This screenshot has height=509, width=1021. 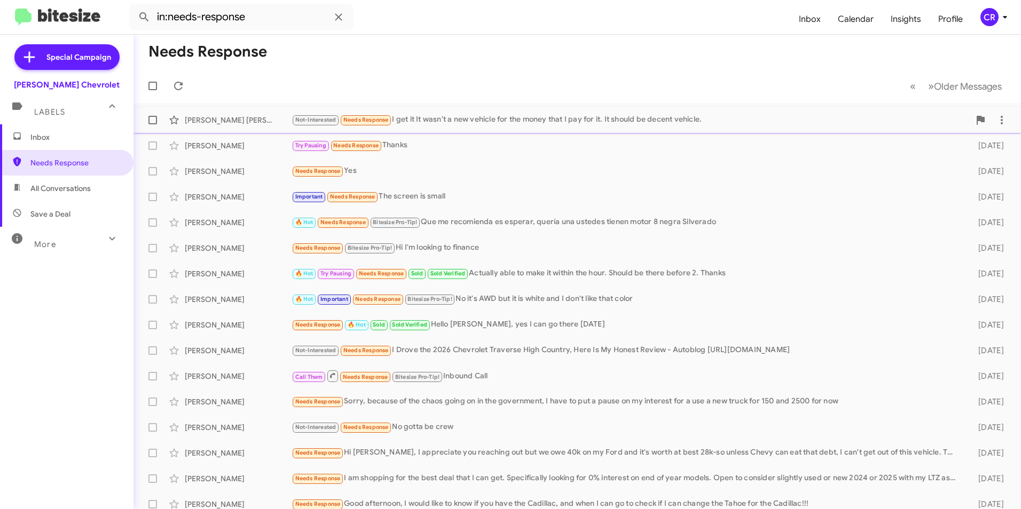 What do you see at coordinates (309, 377) in the screenshot?
I see `span: Call Them` at bounding box center [309, 377].